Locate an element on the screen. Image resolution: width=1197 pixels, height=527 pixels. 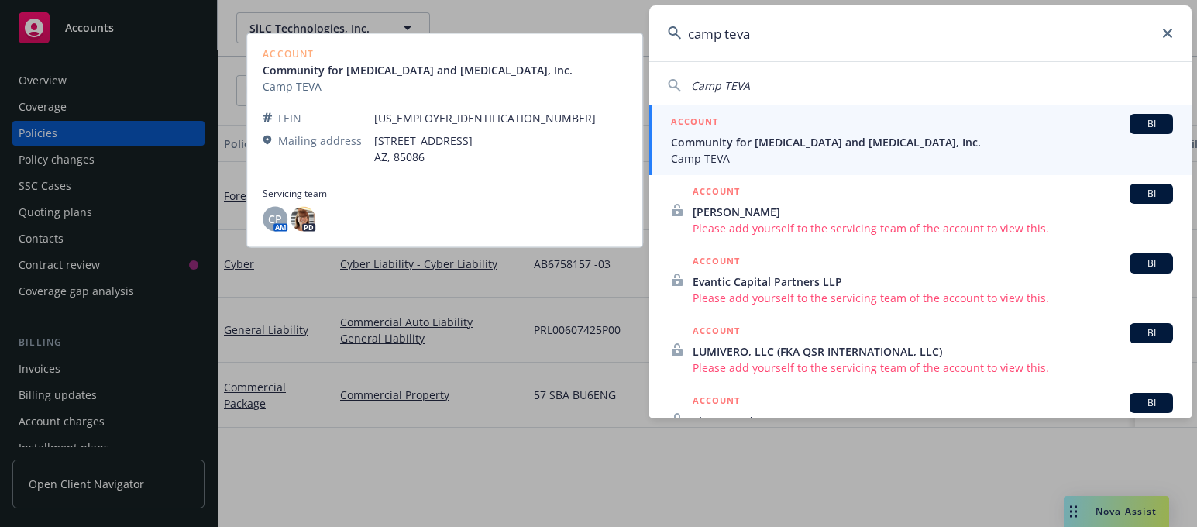
a: ACCOUNTBIThe Avocado Tea Company is located at coordinates (920, 419).